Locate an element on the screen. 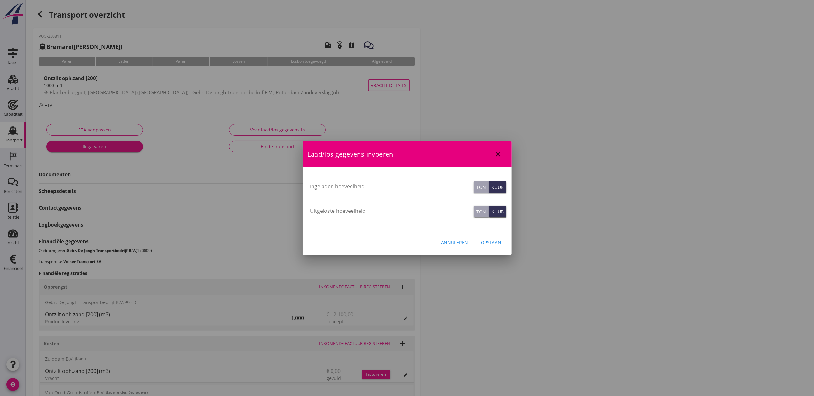  button: Annuleren is located at coordinates (455, 243).